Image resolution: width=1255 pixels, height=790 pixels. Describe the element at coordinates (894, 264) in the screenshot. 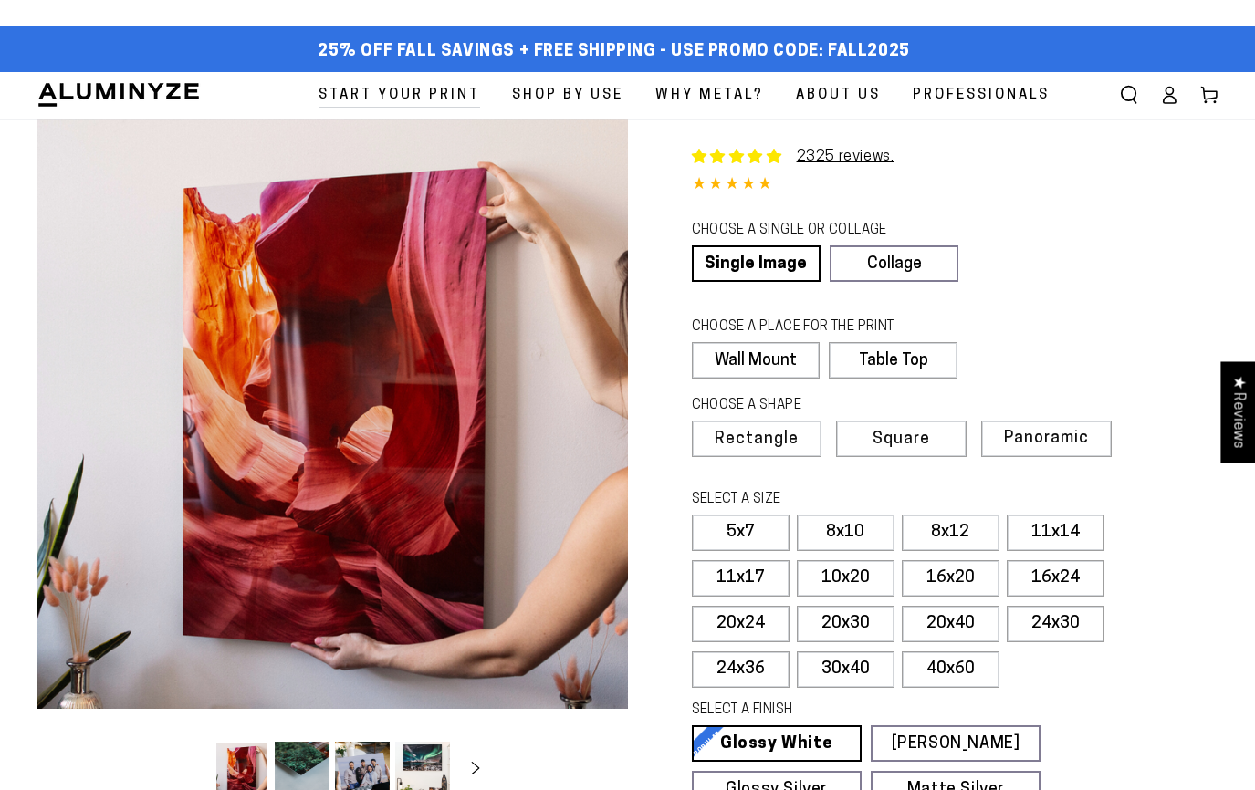

I see `a: Collage` at that location.